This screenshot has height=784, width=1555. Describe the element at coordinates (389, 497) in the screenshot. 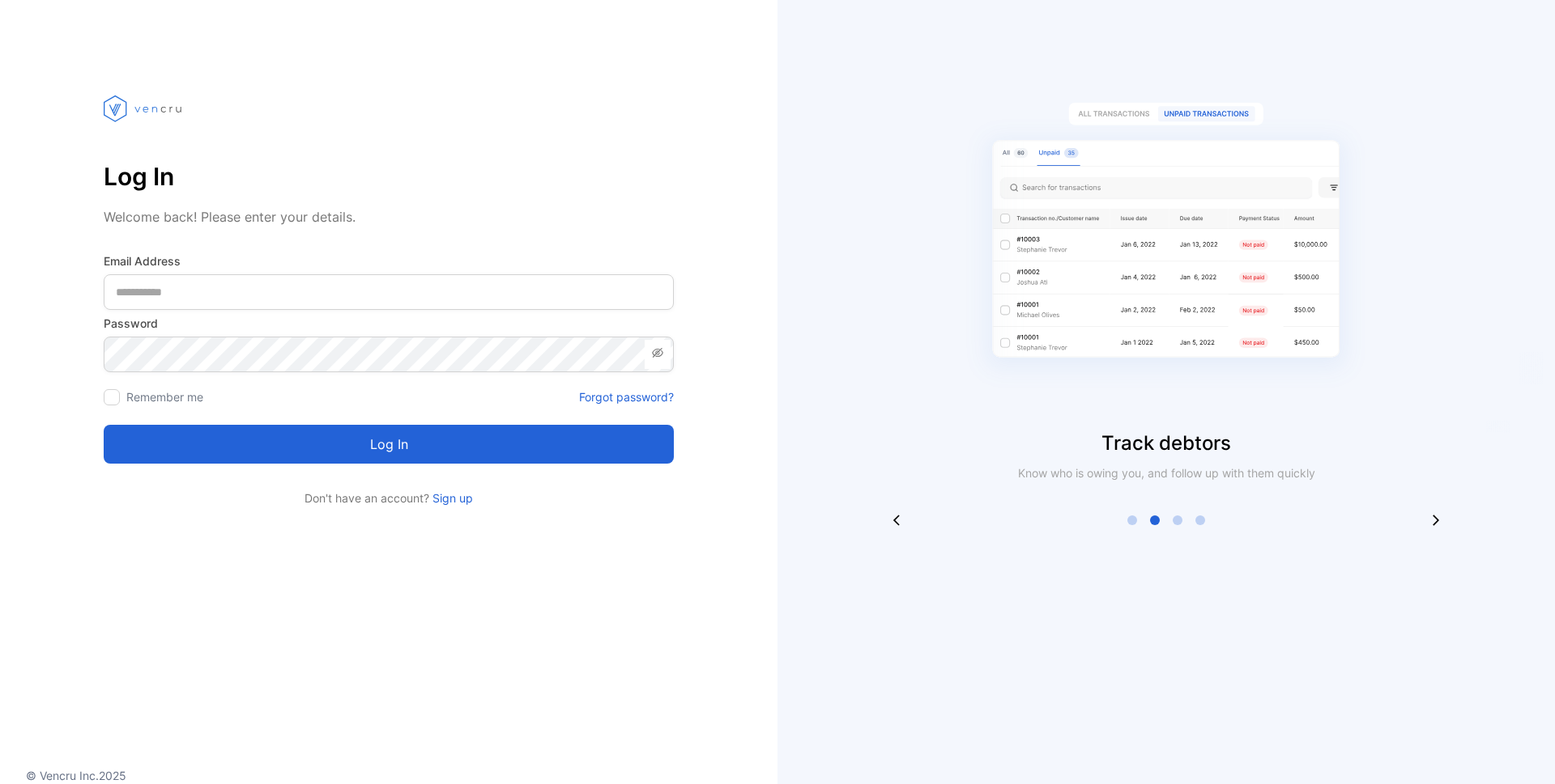

I see `p: Don't have an account?` at that location.